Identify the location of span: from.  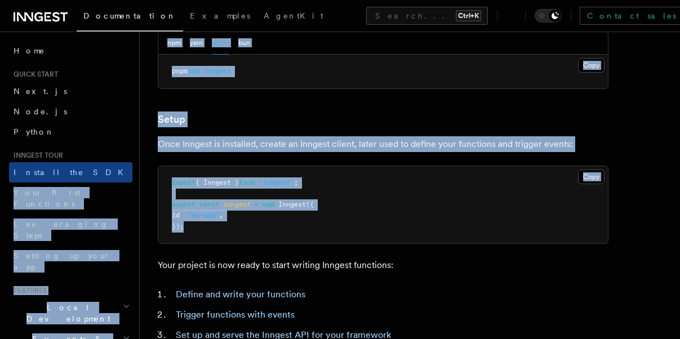
(247, 182).